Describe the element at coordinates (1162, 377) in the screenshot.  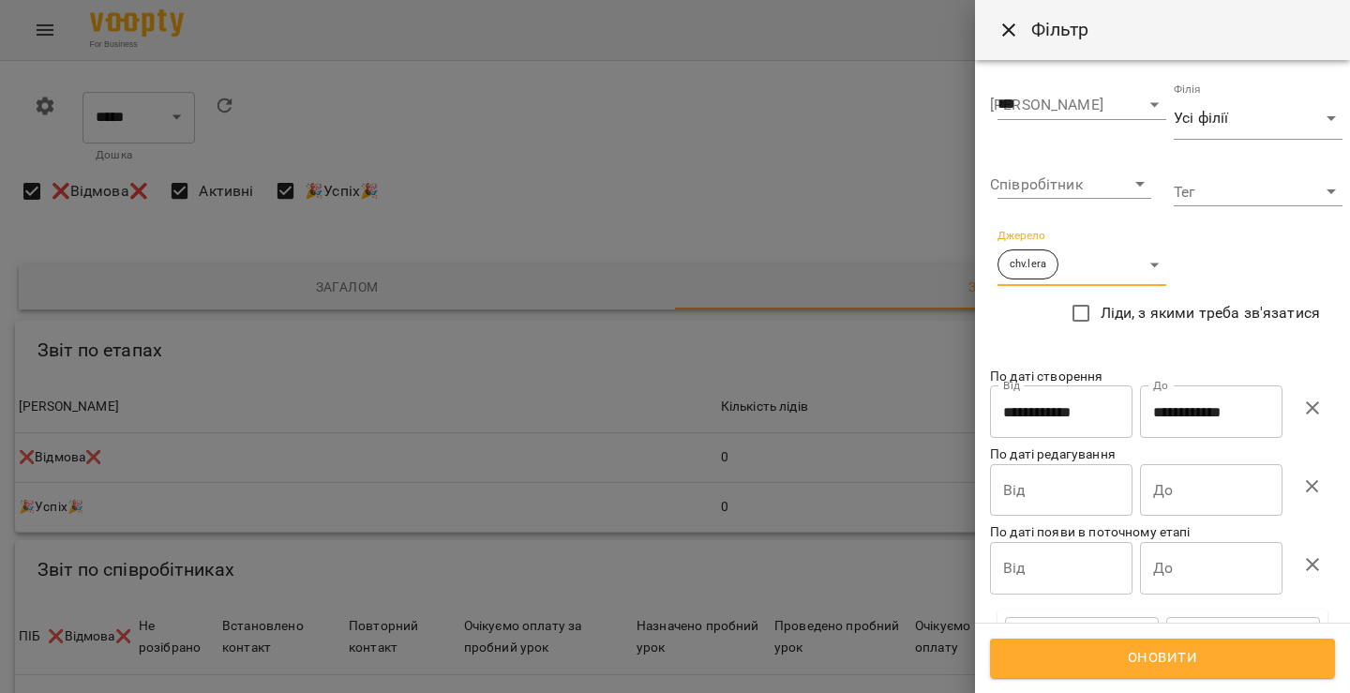
I see `p: По даті створення` at that location.